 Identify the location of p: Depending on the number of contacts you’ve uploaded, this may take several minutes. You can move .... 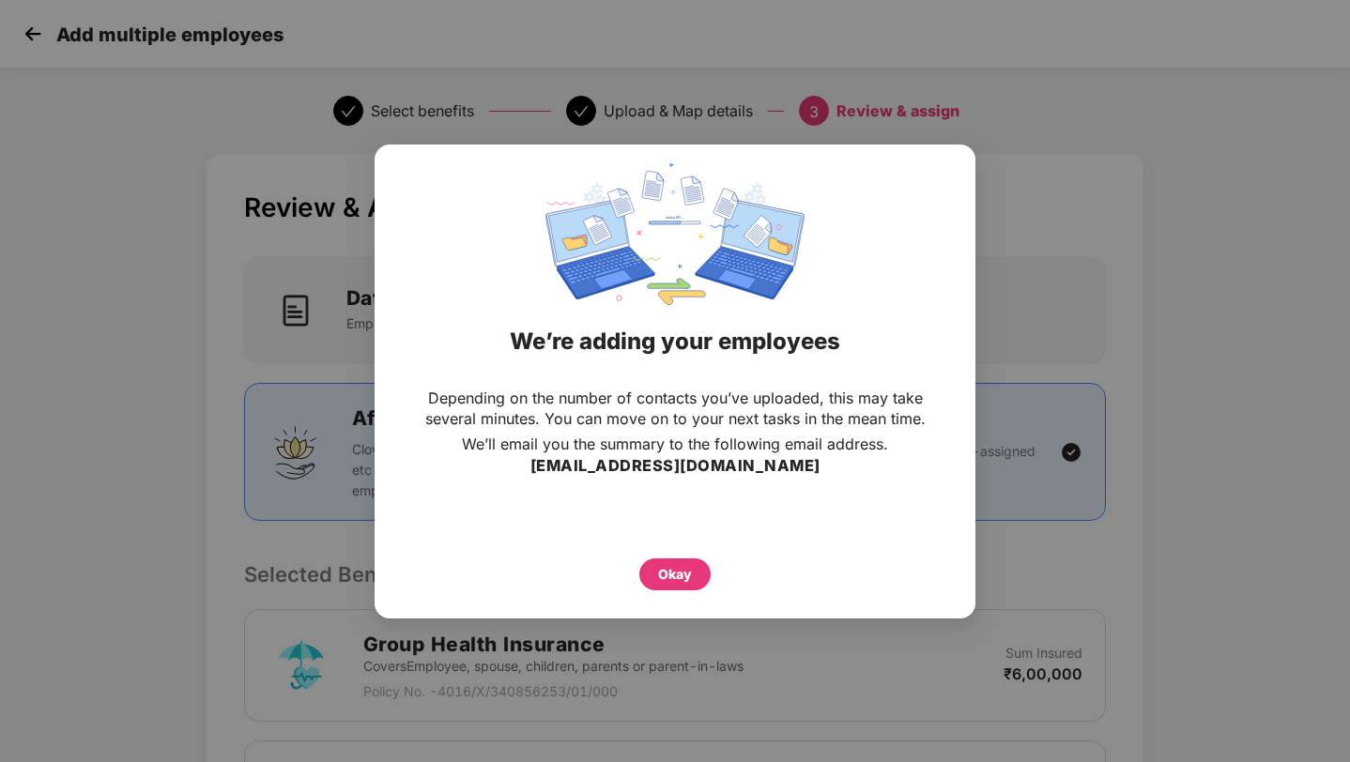
(675, 408).